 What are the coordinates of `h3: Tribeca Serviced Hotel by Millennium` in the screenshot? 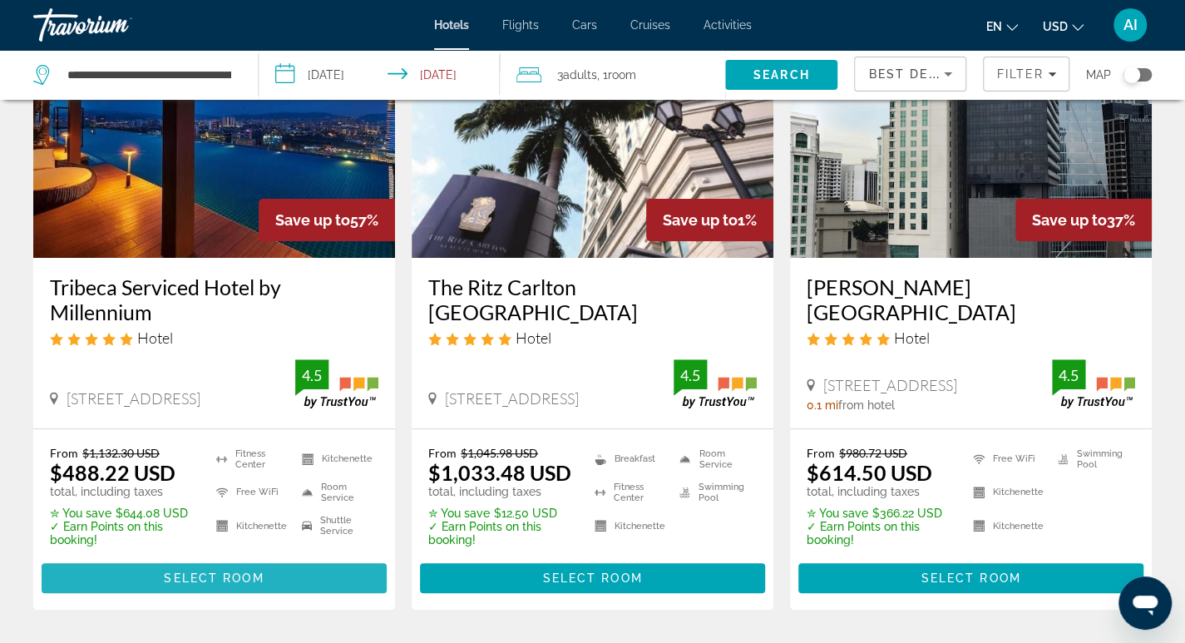 It's located at (214, 299).